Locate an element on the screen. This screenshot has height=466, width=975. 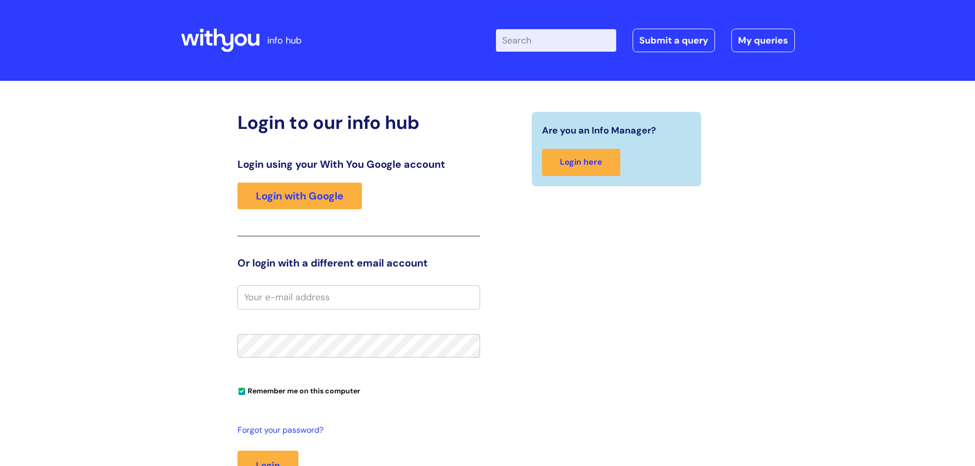
p: info hub is located at coordinates (284, 40).